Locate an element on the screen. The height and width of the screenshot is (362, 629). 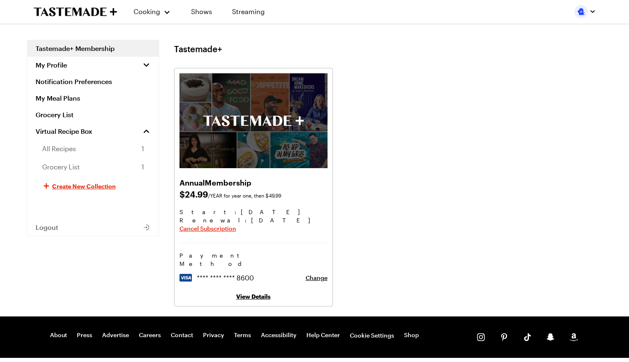
span: Change is located at coordinates (316, 278).